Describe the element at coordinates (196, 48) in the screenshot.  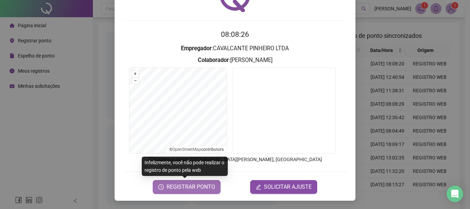
I see `strong: Empregador` at that location.